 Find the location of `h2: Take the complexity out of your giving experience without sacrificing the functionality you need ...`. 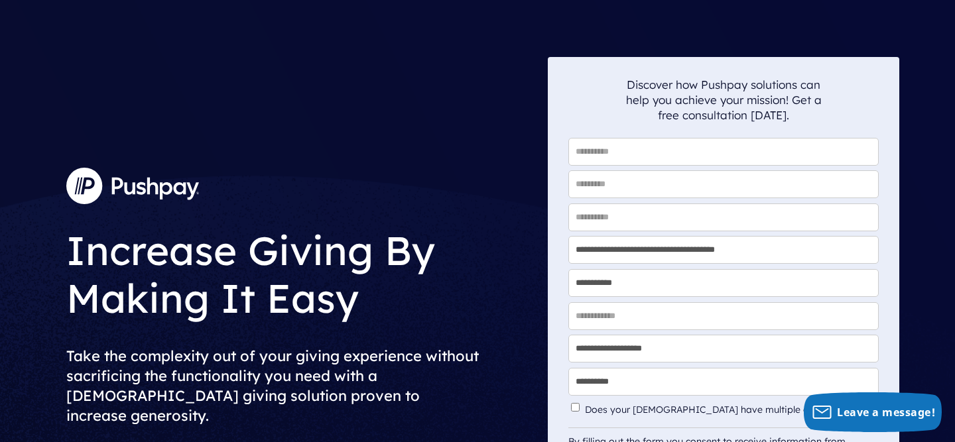

h2: Take the complexity out of your giving experience without sacrificing the functionality you need ... is located at coordinates (302, 386).